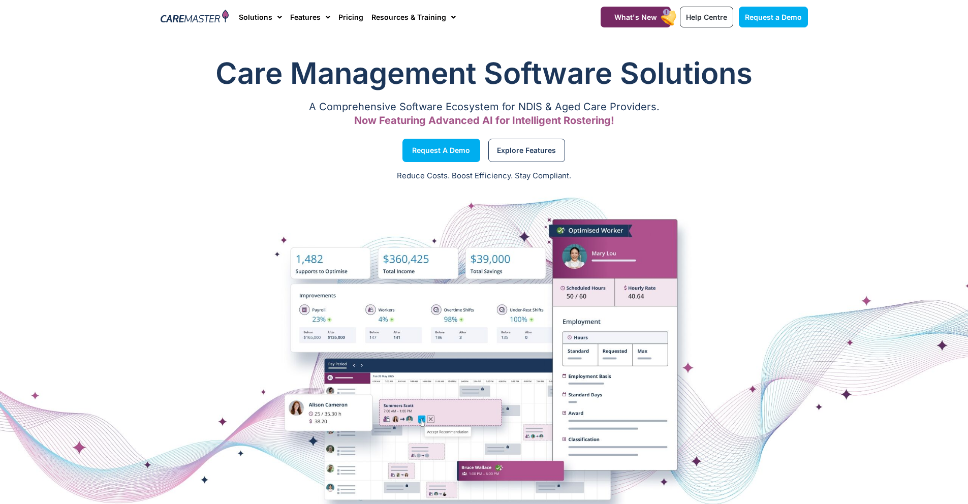 The width and height of the screenshot is (968, 504). What do you see at coordinates (484, 73) in the screenshot?
I see `h1: Care Management Software Solutions` at bounding box center [484, 73].